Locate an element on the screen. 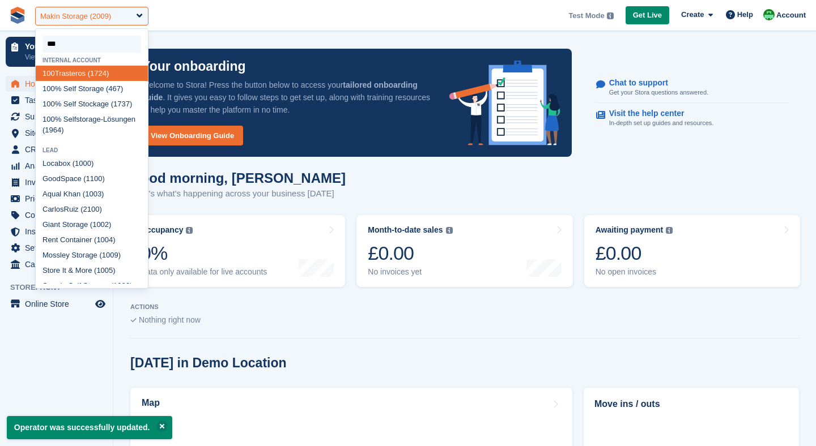  div: Internal account is located at coordinates (92, 60).